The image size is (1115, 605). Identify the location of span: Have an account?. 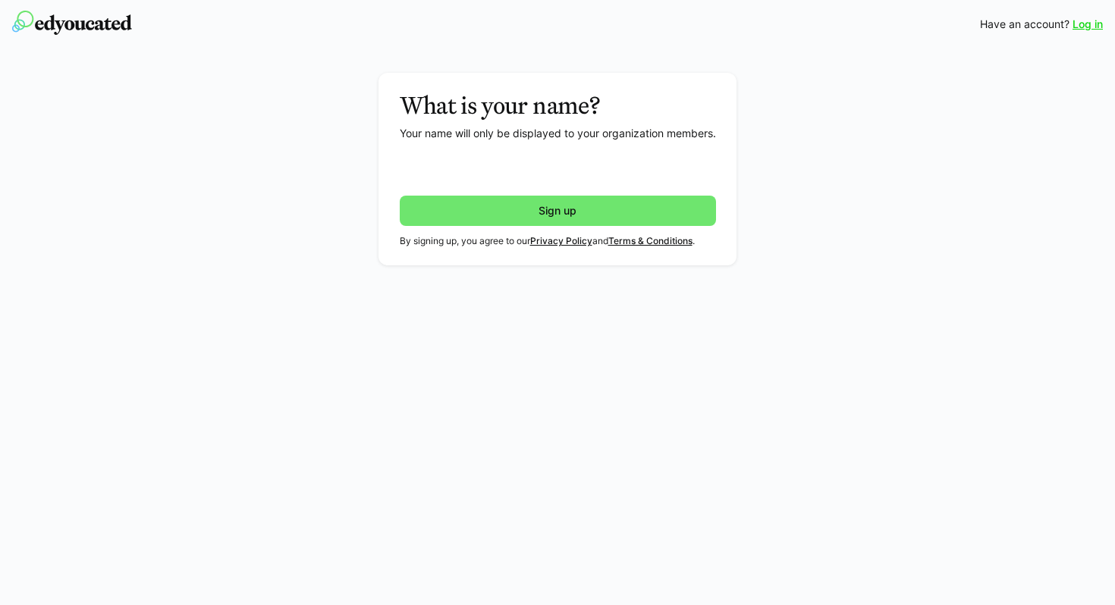
(1025, 24).